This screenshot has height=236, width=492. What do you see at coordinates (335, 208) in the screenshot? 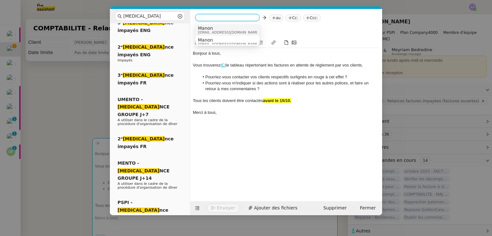
I see `span: Supprimer` at bounding box center [335, 208].